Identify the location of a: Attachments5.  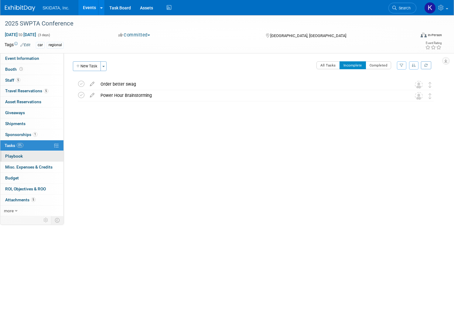
(32, 200).